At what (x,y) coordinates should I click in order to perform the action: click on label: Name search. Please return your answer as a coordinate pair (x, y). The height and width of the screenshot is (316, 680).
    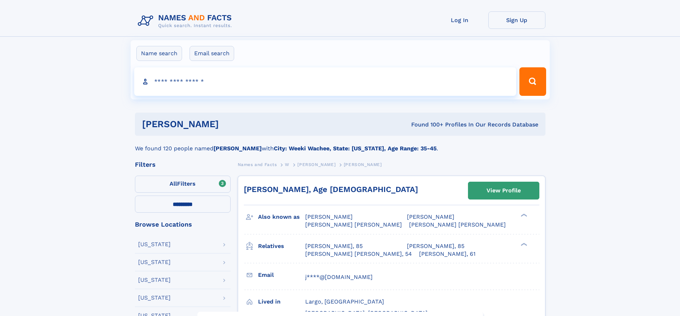
    Looking at the image, I should click on (159, 54).